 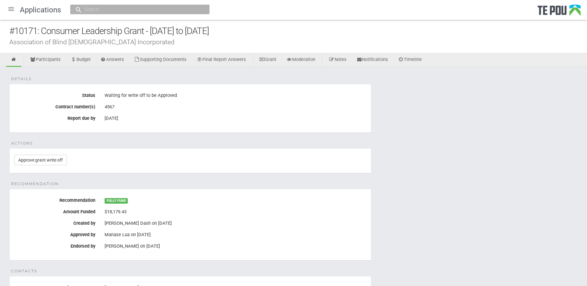 I want to click on a: Final Report Answers, so click(x=221, y=60).